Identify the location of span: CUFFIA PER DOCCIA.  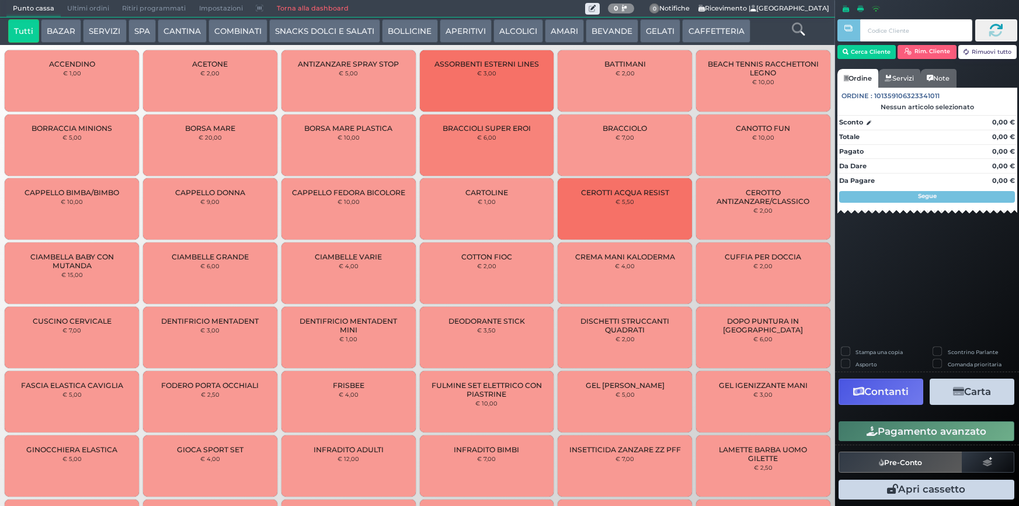
(763, 256).